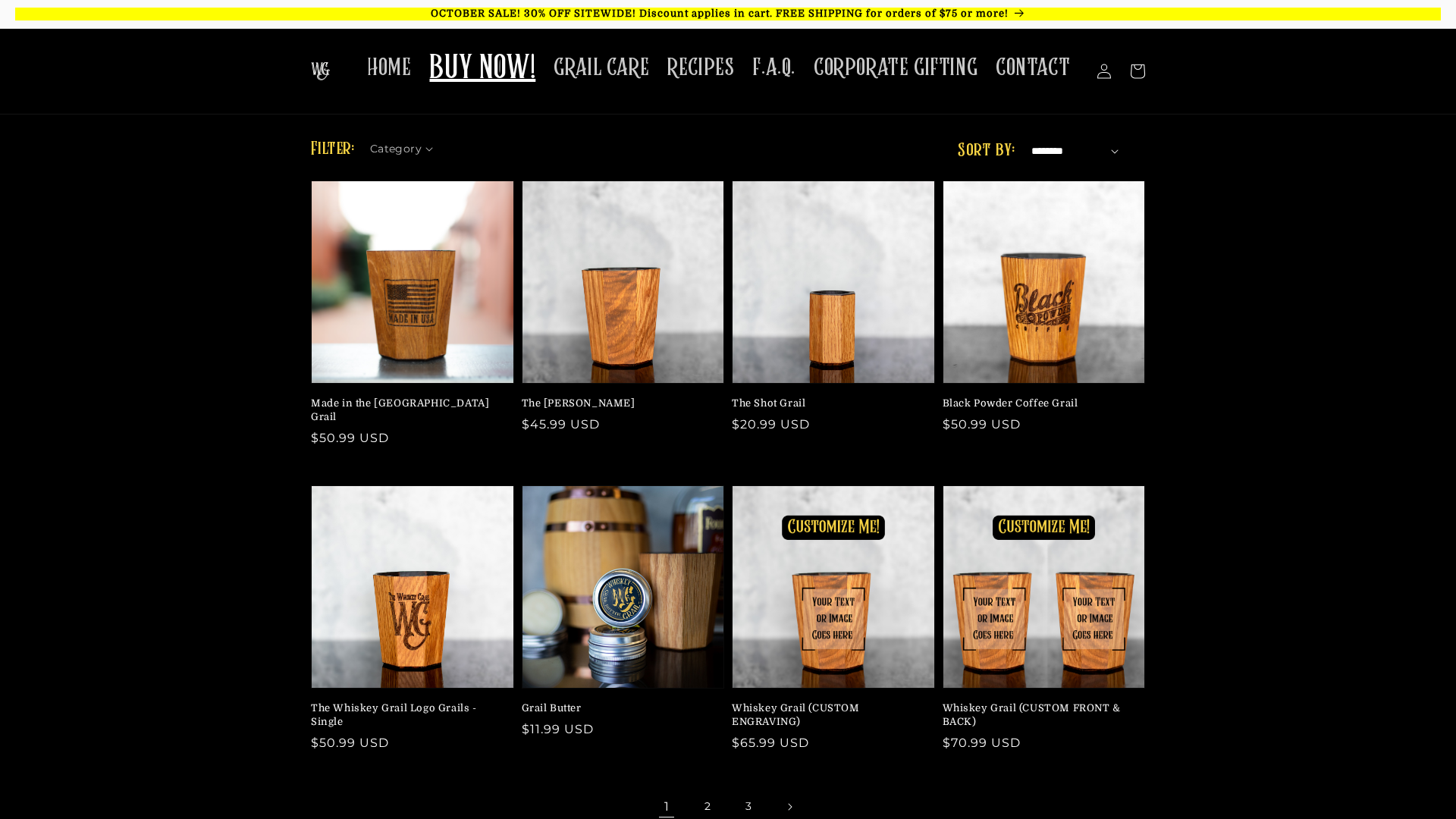 This screenshot has height=819, width=1456. I want to click on a: The Shot Grail, so click(829, 403).